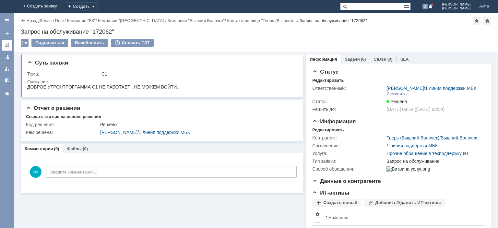 The width and height of the screenshot is (498, 228). Describe the element at coordinates (434, 161) in the screenshot. I see `div: Запрос на обслуживание` at that location.